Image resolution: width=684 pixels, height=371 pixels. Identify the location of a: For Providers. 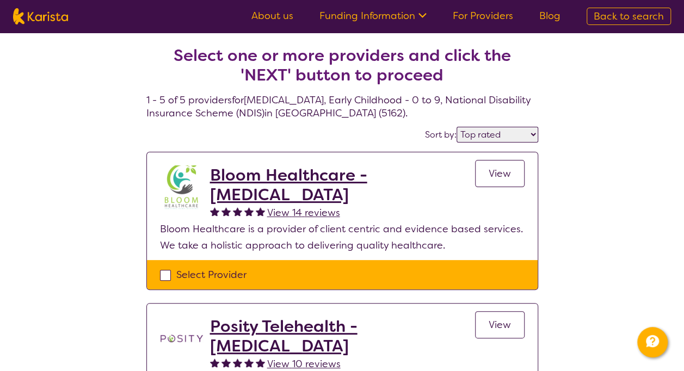
(483, 16).